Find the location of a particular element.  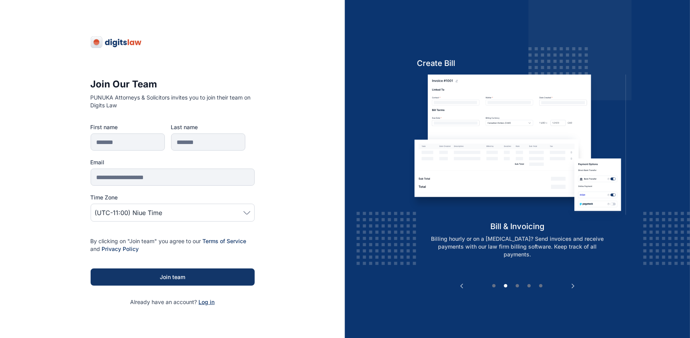

button: 1 is located at coordinates (494, 286).